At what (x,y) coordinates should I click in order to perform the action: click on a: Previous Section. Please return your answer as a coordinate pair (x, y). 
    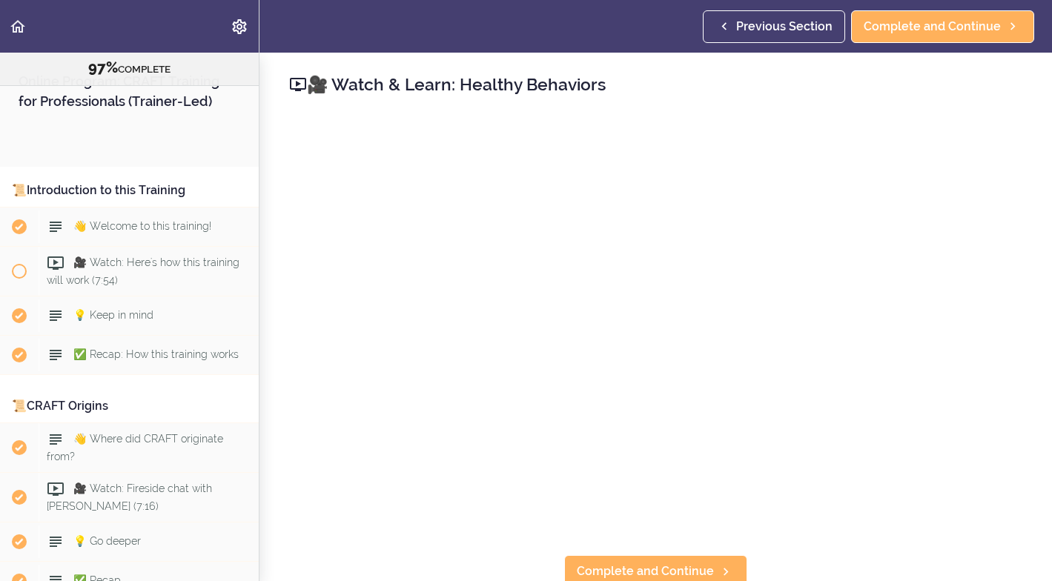
    Looking at the image, I should click on (774, 27).